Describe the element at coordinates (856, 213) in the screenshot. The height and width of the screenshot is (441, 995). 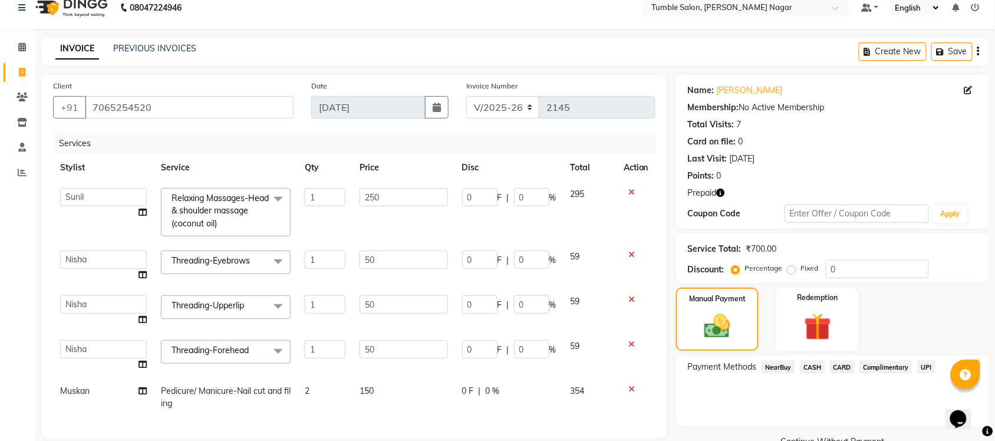
I see `input: Enter Offer / Coupon Code` at that location.